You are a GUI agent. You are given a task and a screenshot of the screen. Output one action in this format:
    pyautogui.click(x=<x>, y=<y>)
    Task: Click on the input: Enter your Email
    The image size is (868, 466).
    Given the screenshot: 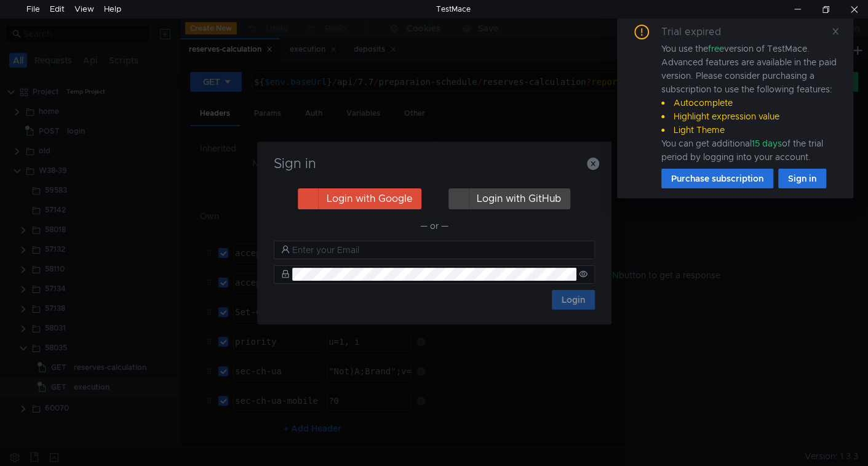 What is the action you would take?
    pyautogui.click(x=440, y=250)
    